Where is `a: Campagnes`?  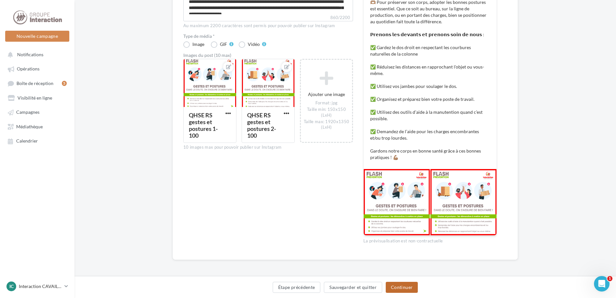 a: Campagnes is located at coordinates (37, 112).